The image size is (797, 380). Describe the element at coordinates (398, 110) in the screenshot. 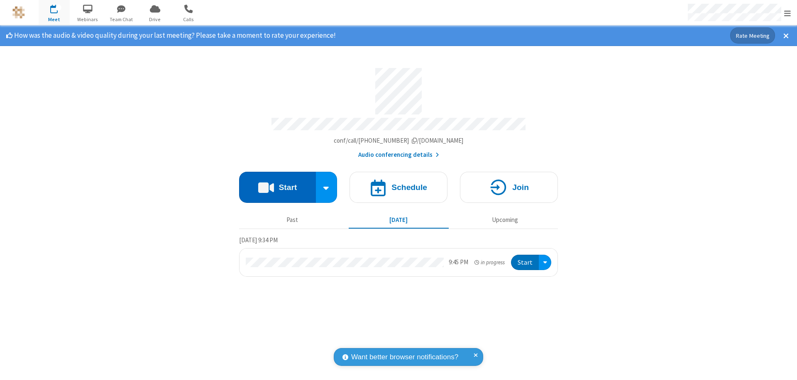

I see `section: Account details` at that location.